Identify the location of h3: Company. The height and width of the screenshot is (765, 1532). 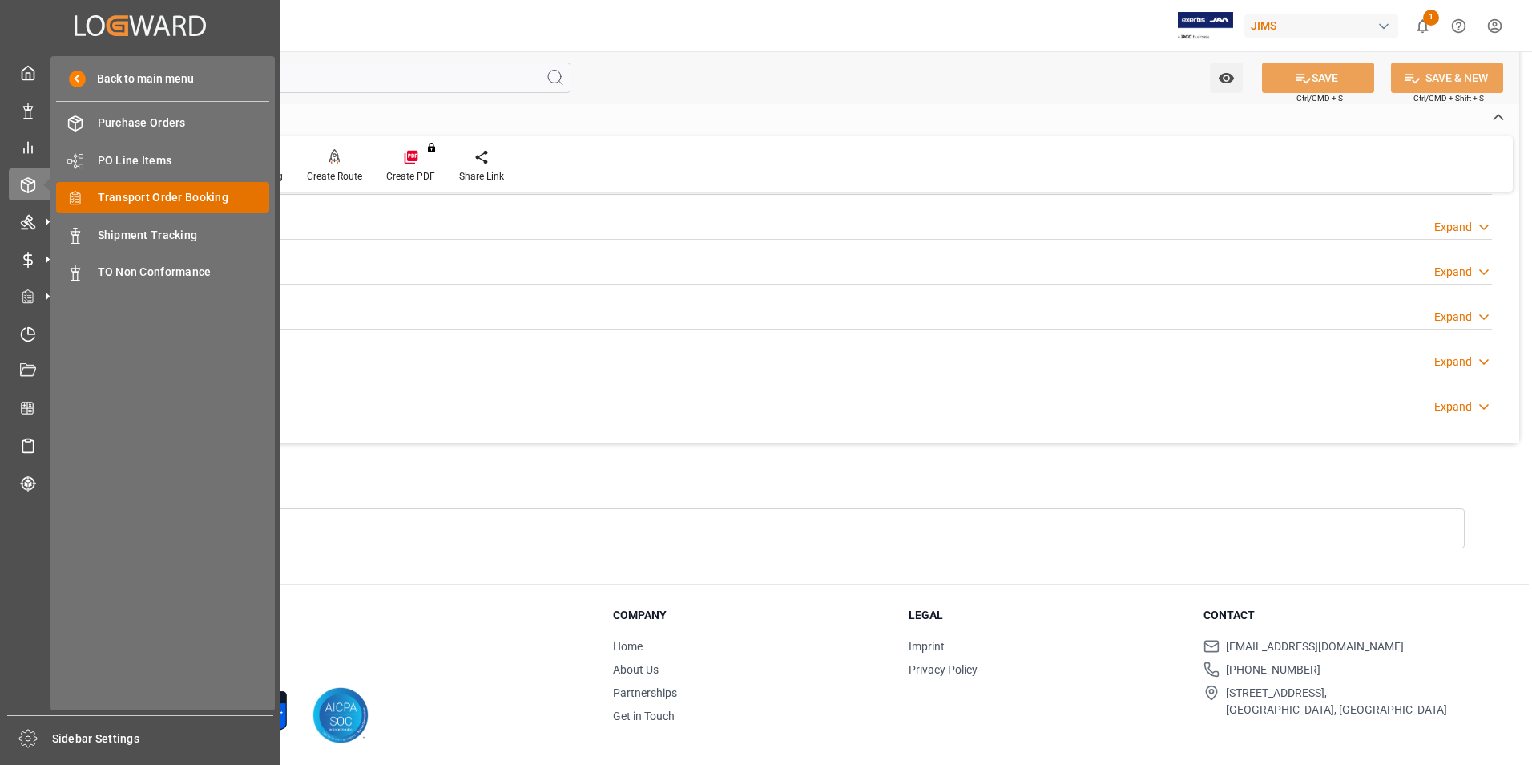
(751, 615).